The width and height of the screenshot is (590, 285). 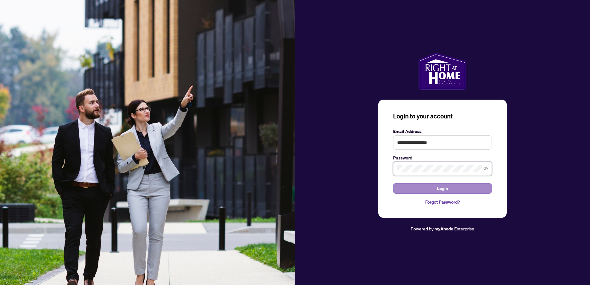 I want to click on label: Email Address, so click(x=442, y=131).